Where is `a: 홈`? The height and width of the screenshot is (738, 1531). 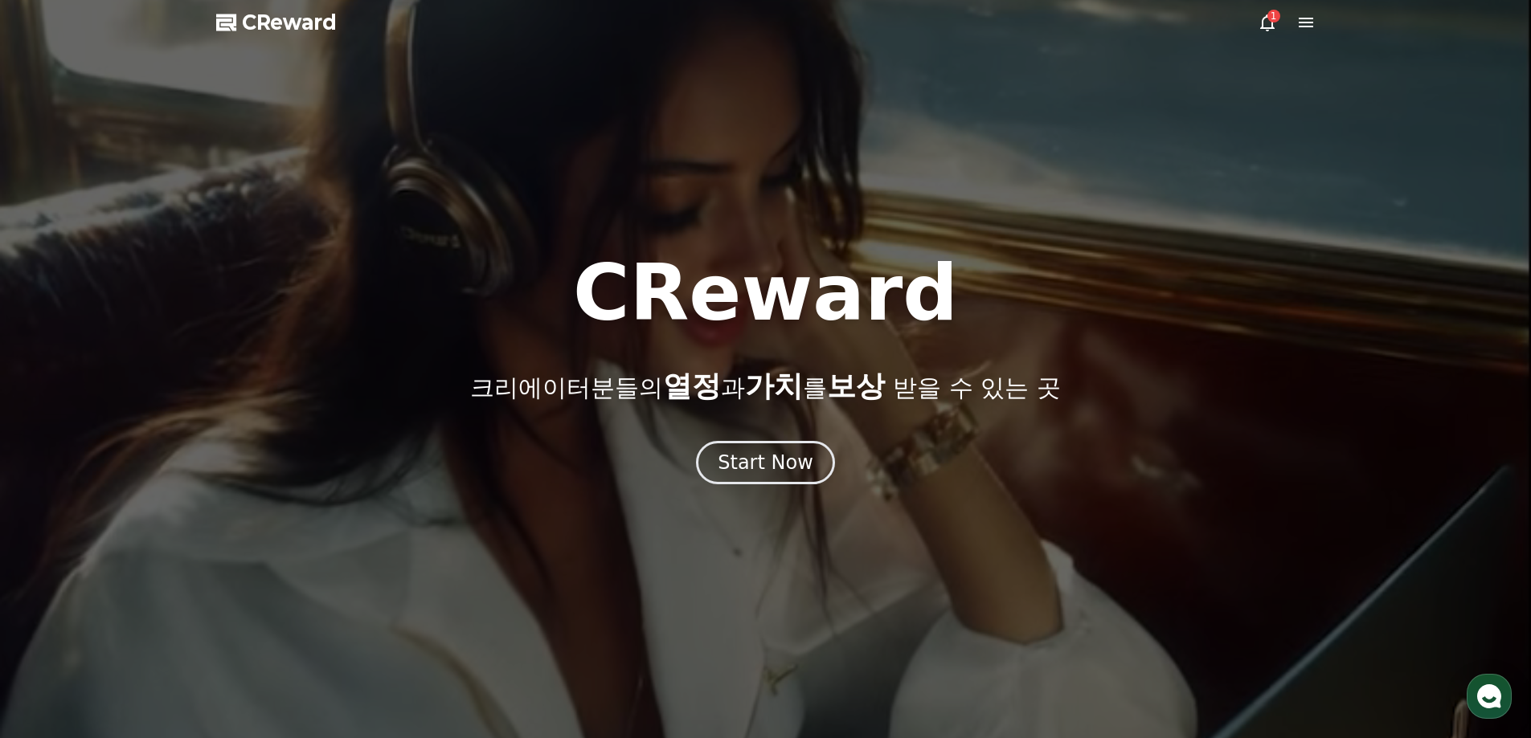 a: 홈 is located at coordinates (55, 529).